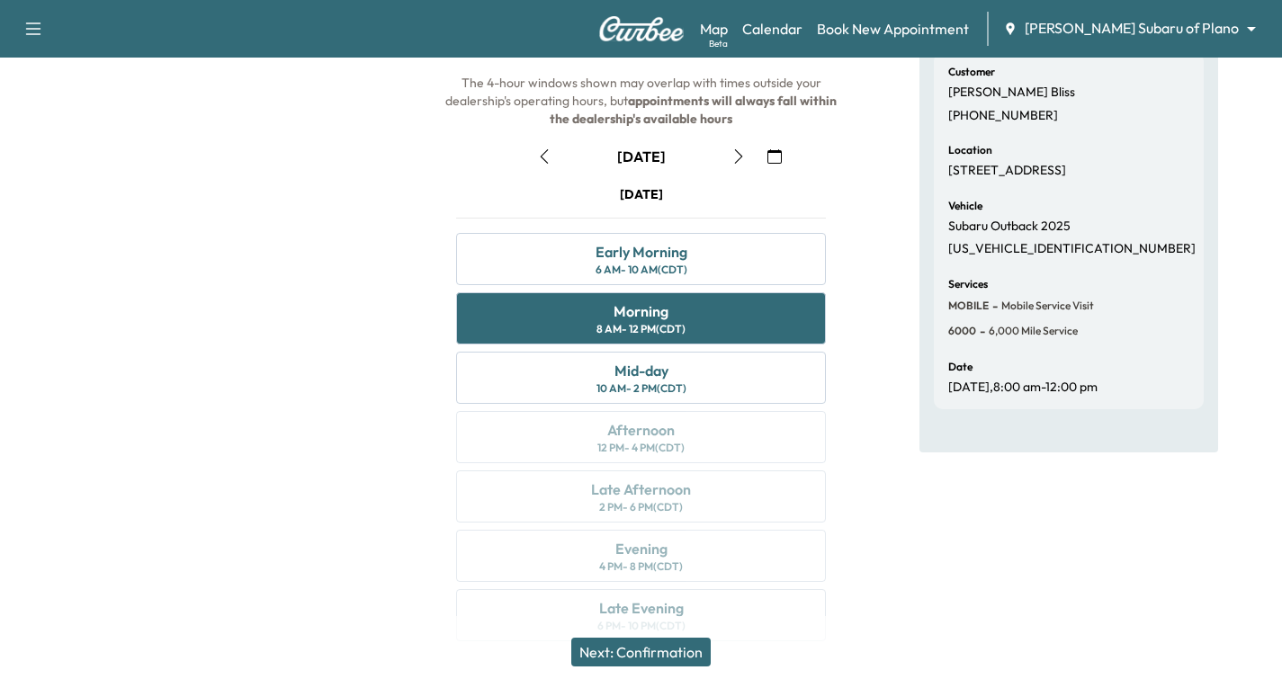  Describe the element at coordinates (1009, 227) in the screenshot. I see `p: Subaru Outback 2025` at that location.